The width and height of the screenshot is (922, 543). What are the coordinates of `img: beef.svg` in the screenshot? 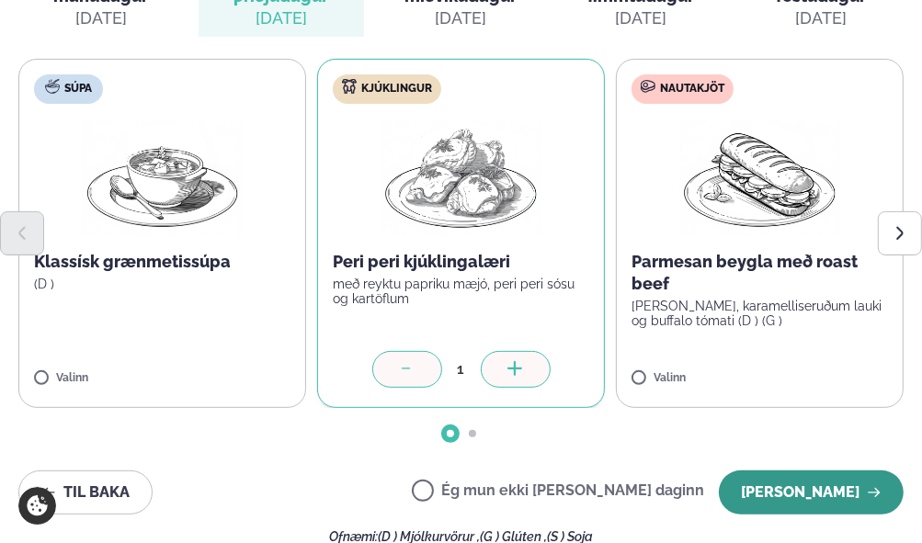 It's located at (648, 86).